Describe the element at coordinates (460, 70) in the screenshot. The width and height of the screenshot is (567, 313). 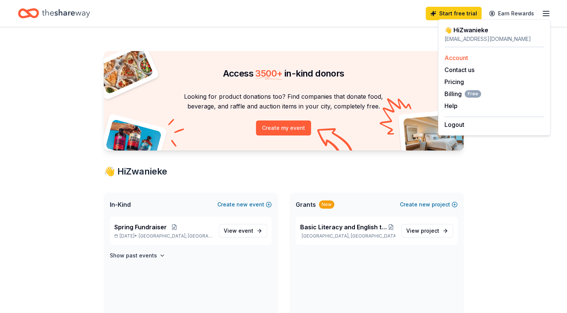
I see `button: Contact us` at that location.